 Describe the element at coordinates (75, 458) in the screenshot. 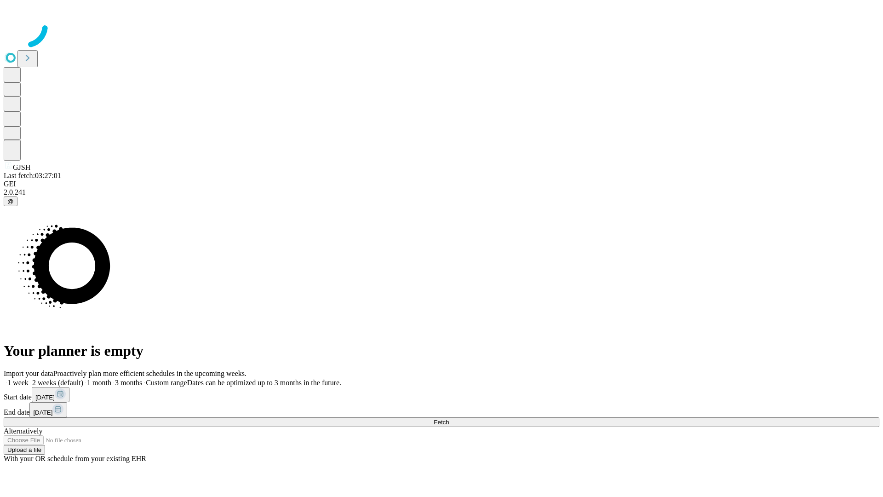

I see `span: With your OR schedule from your existing EHR` at that location.